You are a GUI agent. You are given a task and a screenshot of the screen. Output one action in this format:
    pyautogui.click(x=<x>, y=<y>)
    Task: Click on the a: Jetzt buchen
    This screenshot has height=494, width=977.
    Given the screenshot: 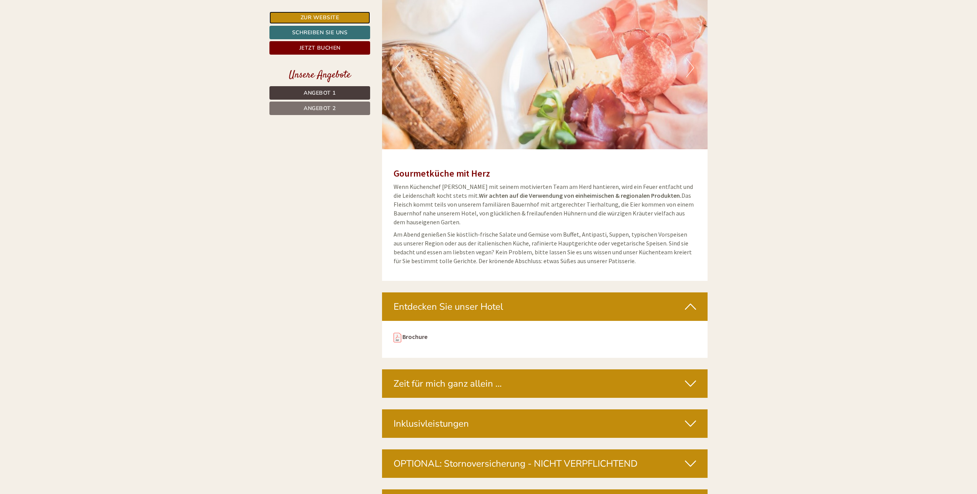 What is the action you would take?
    pyautogui.click(x=320, y=48)
    